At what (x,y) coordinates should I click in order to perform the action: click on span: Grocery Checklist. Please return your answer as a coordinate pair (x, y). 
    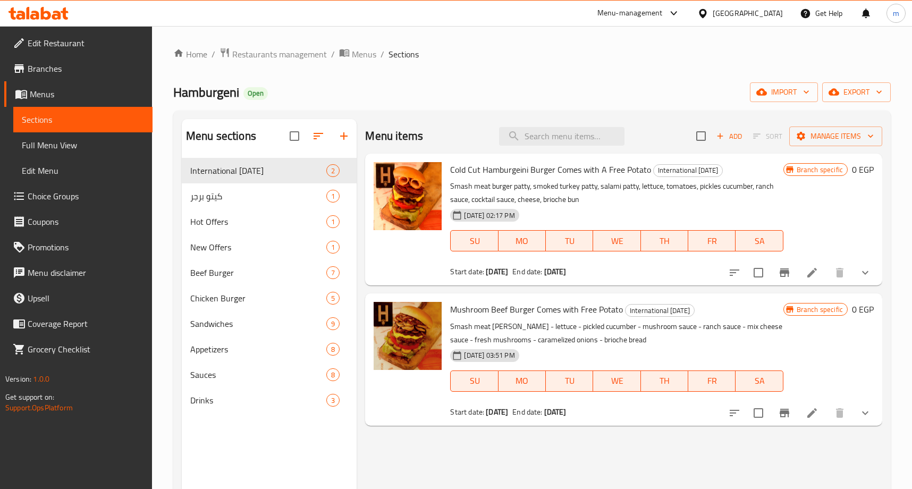
    Looking at the image, I should click on (86, 349).